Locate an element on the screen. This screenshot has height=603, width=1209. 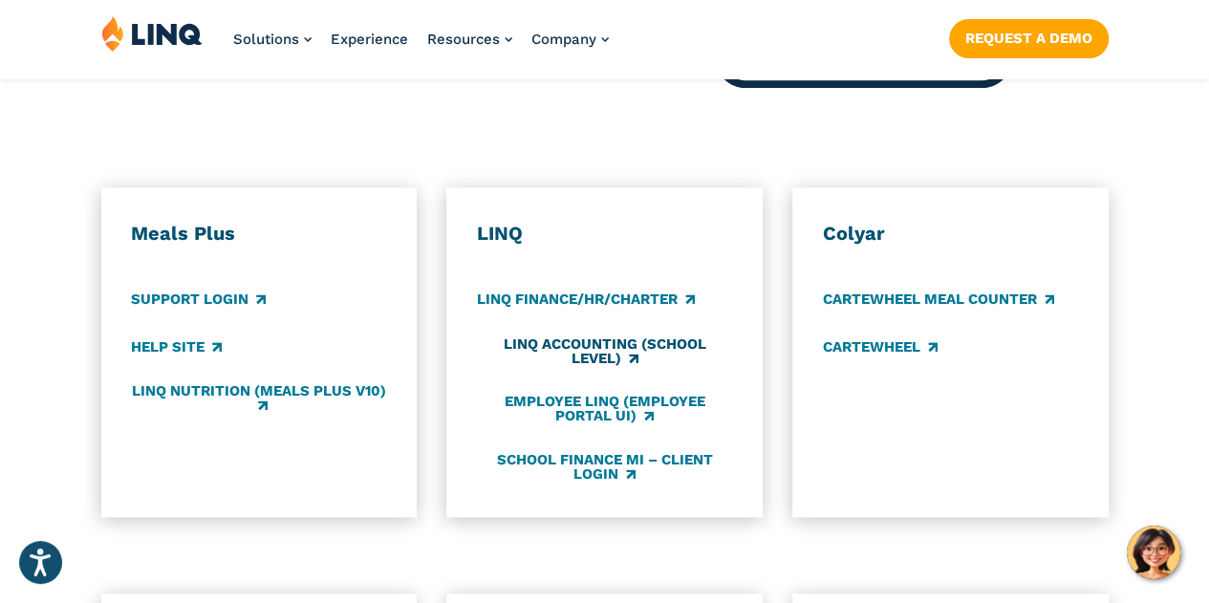
nav: Button Navigation is located at coordinates (1029, 36).